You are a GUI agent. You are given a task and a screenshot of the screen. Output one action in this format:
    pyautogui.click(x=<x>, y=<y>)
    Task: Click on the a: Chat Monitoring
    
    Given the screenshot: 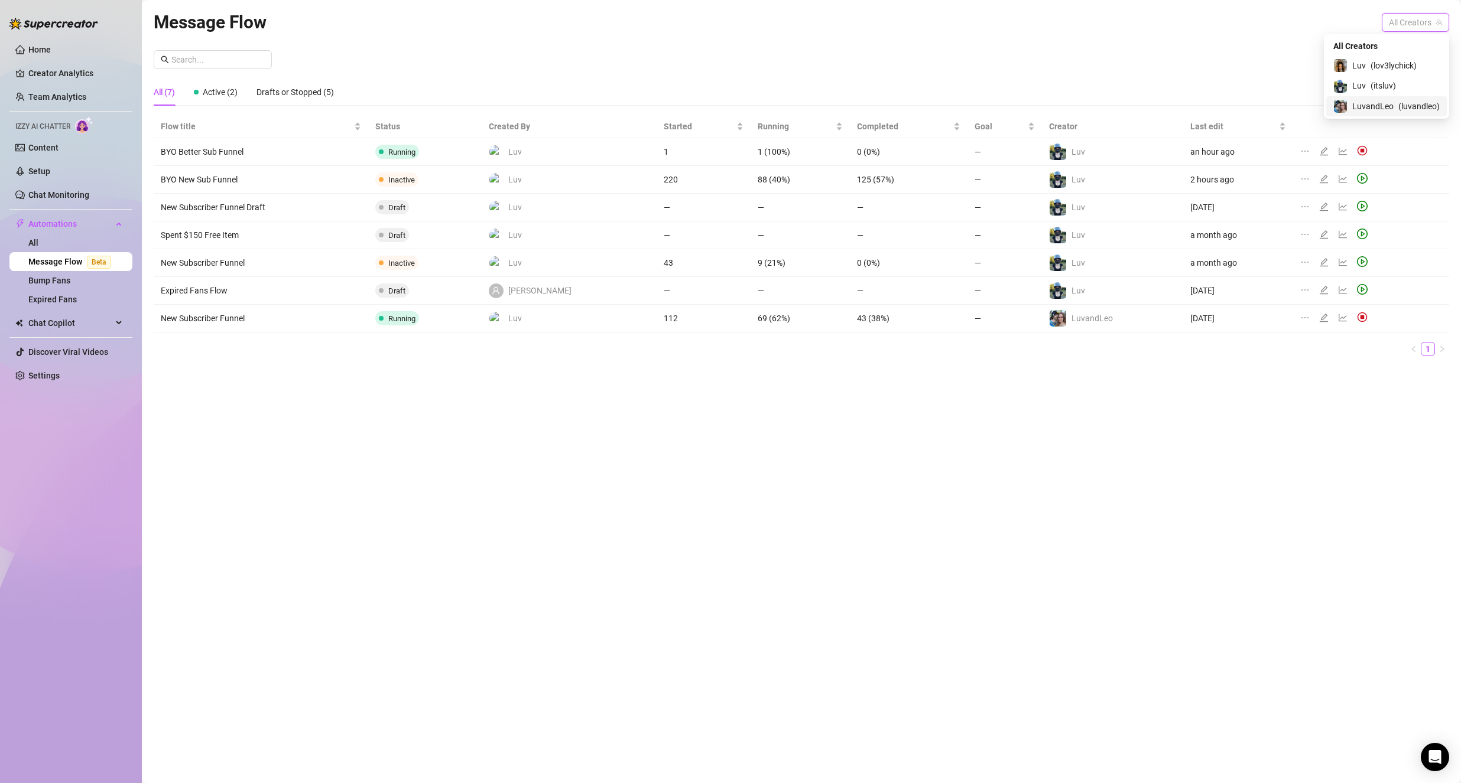 What is the action you would take?
    pyautogui.click(x=58, y=195)
    